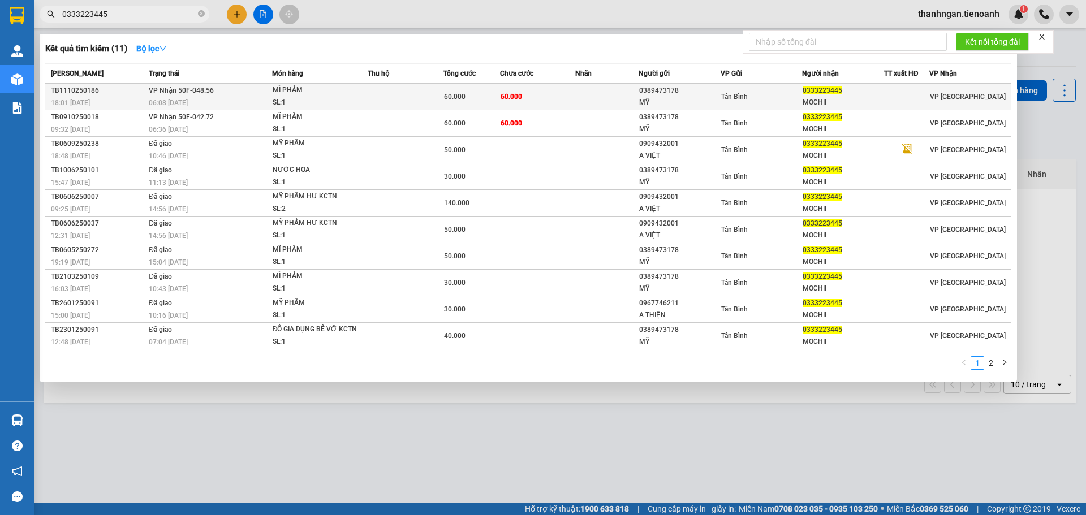 The height and width of the screenshot is (515, 1086). I want to click on div: TB1110250186, so click(98, 90).